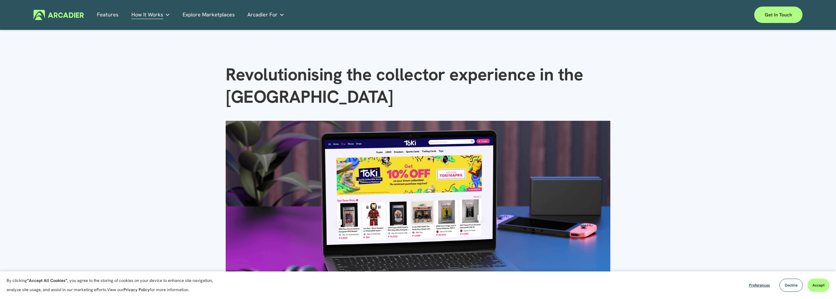  Describe the element at coordinates (47, 281) in the screenshot. I see `strong: “Accept All Cookies”` at that location.